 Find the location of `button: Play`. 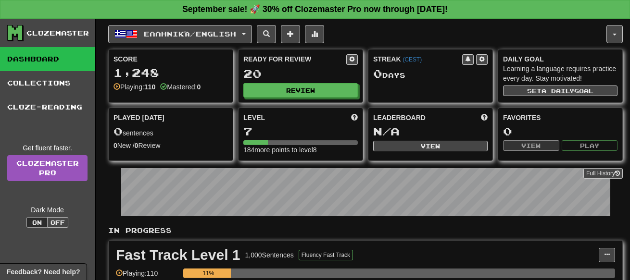

button: Play is located at coordinates (589, 146).